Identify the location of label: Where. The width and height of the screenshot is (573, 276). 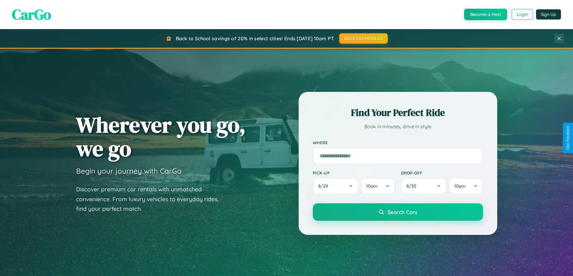
(398, 143).